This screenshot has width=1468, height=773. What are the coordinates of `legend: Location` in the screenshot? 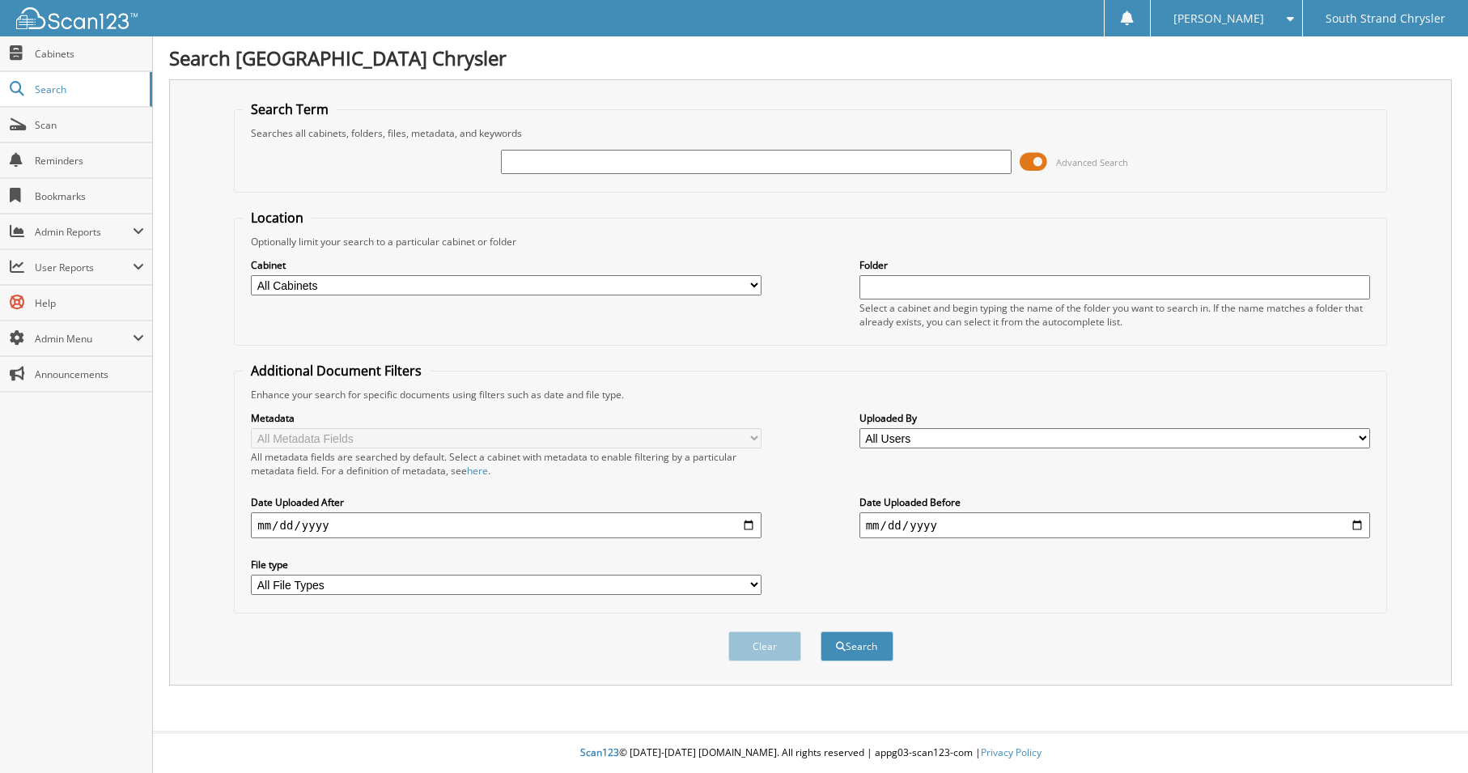 It's located at (277, 218).